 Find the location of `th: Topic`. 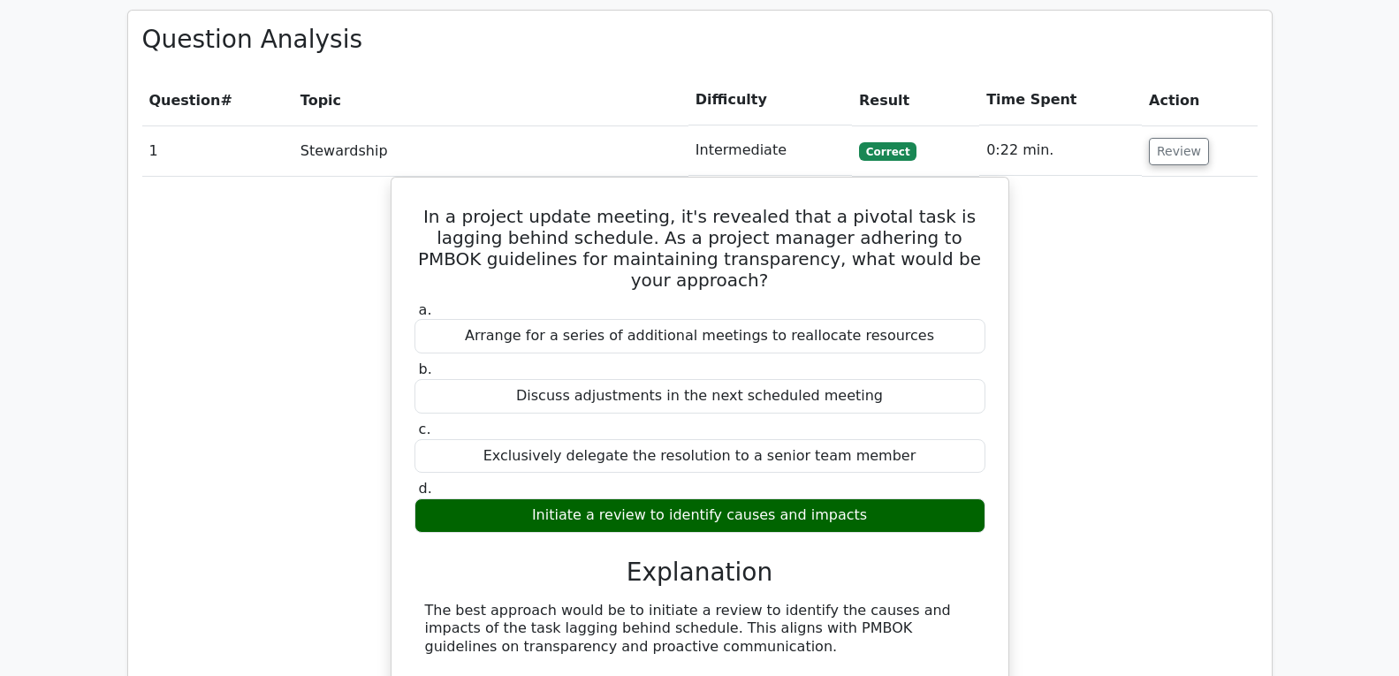

th: Topic is located at coordinates (491, 100).